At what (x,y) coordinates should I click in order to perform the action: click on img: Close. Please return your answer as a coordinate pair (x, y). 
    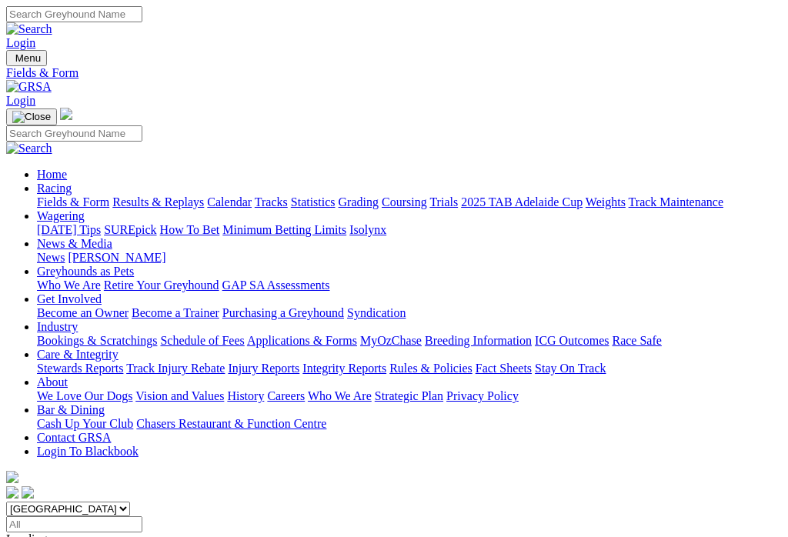
    Looking at the image, I should click on (32, 117).